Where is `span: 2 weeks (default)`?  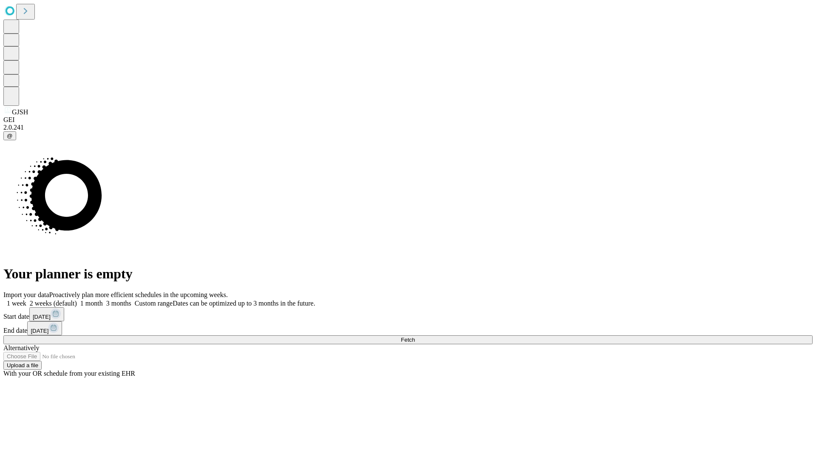
span: 2 weeks (default) is located at coordinates (53, 303).